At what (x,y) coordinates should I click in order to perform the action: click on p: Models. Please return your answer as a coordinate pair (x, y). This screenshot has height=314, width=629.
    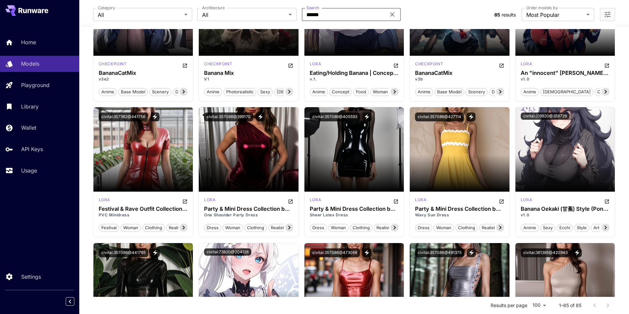
    Looking at the image, I should click on (30, 64).